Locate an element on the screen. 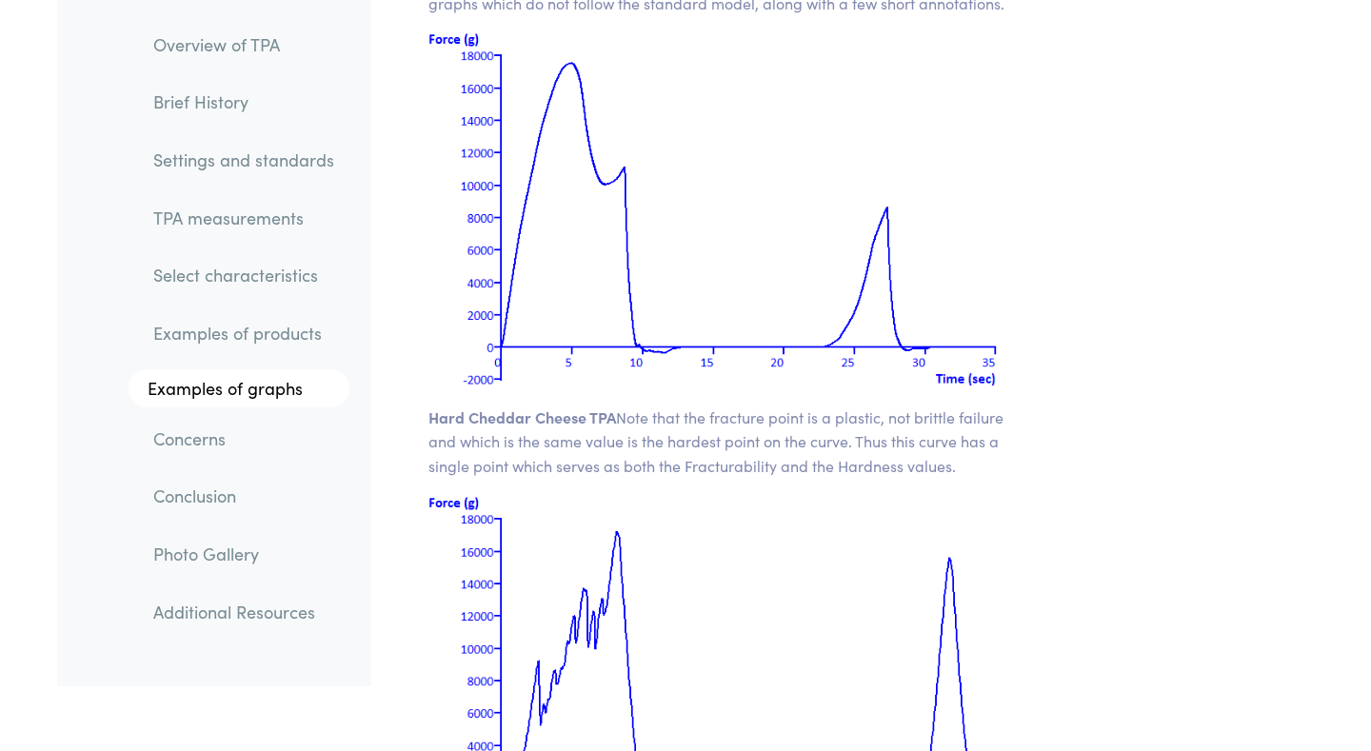 This screenshot has width=1371, height=751. a: Overview of TPA is located at coordinates (244, 45).